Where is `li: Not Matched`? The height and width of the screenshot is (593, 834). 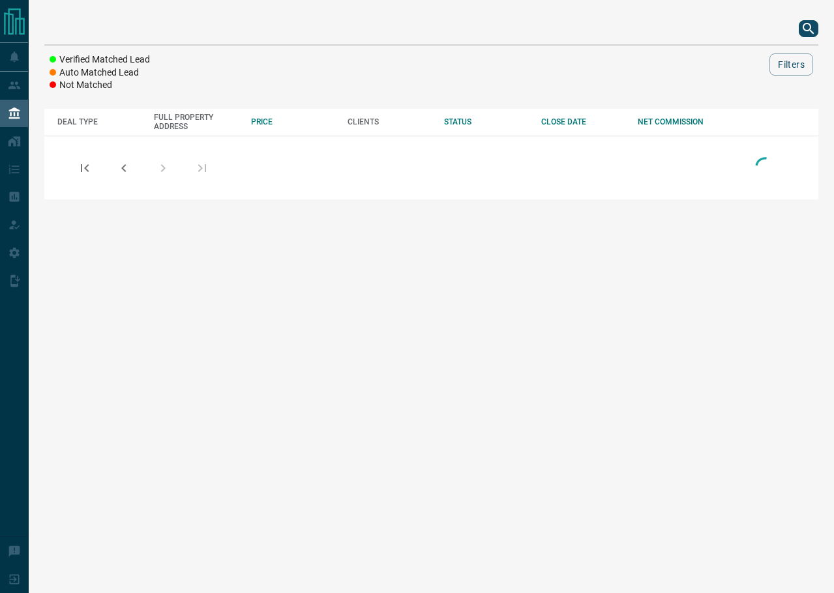 li: Not Matched is located at coordinates (100, 85).